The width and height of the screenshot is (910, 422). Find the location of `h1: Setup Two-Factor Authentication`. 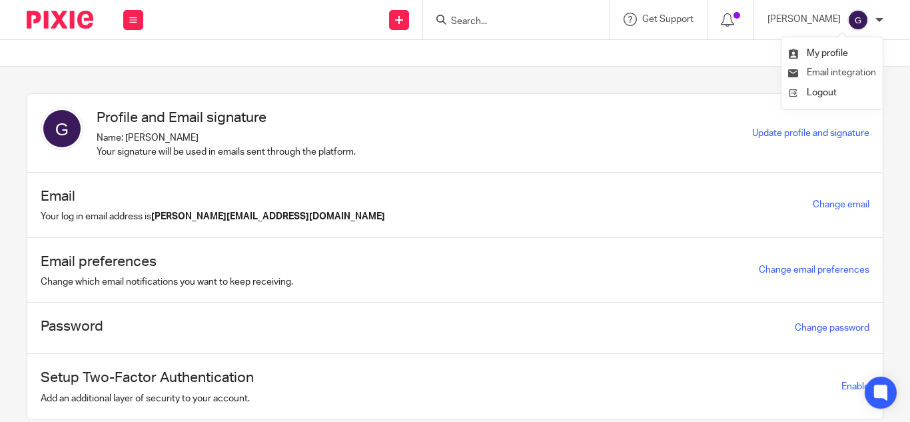

h1: Setup Two-Factor Authentication is located at coordinates (147, 377).